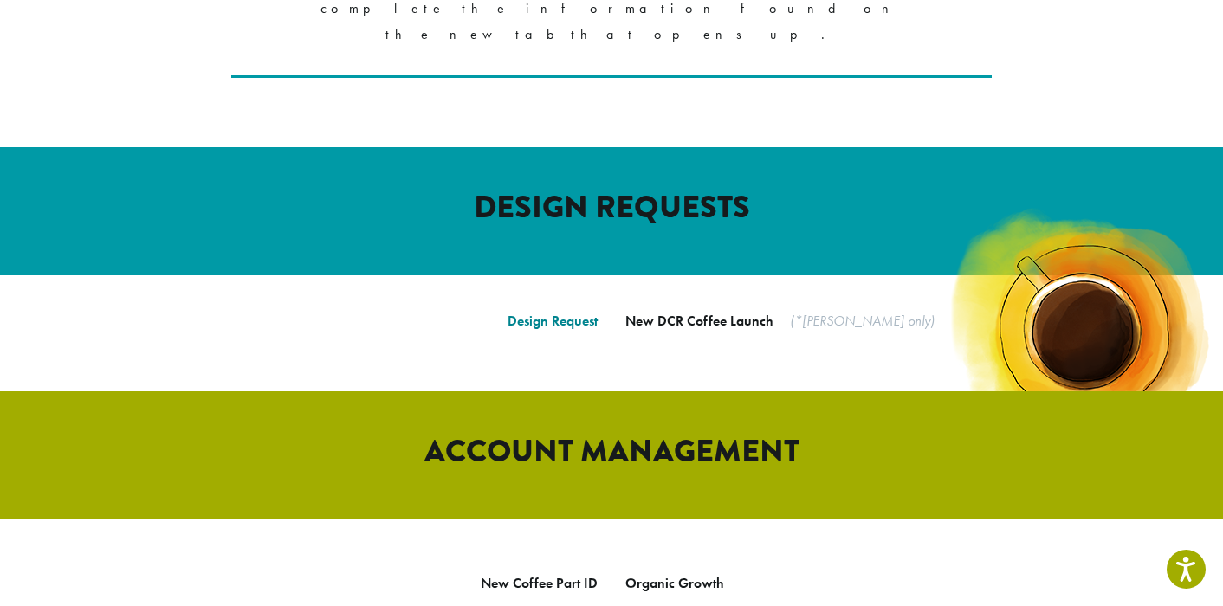 The width and height of the screenshot is (1223, 606). What do you see at coordinates (539, 583) in the screenshot?
I see `a: New Coffee Part ID` at bounding box center [539, 583].